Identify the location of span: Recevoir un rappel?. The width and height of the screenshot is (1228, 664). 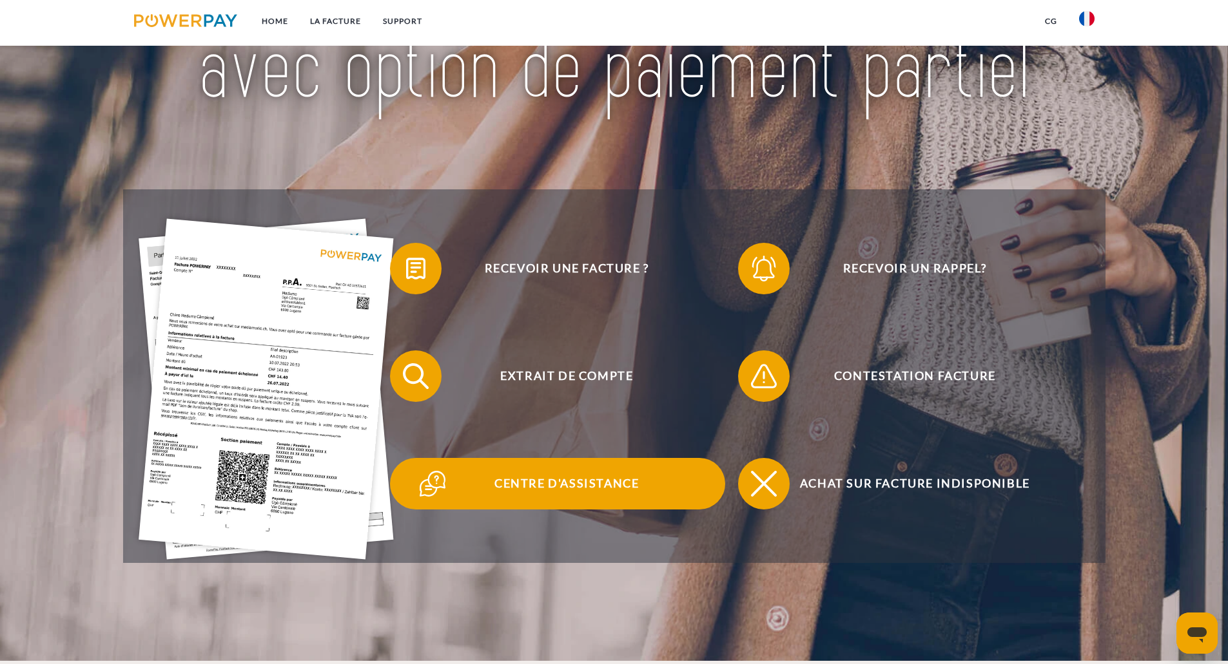
(914, 269).